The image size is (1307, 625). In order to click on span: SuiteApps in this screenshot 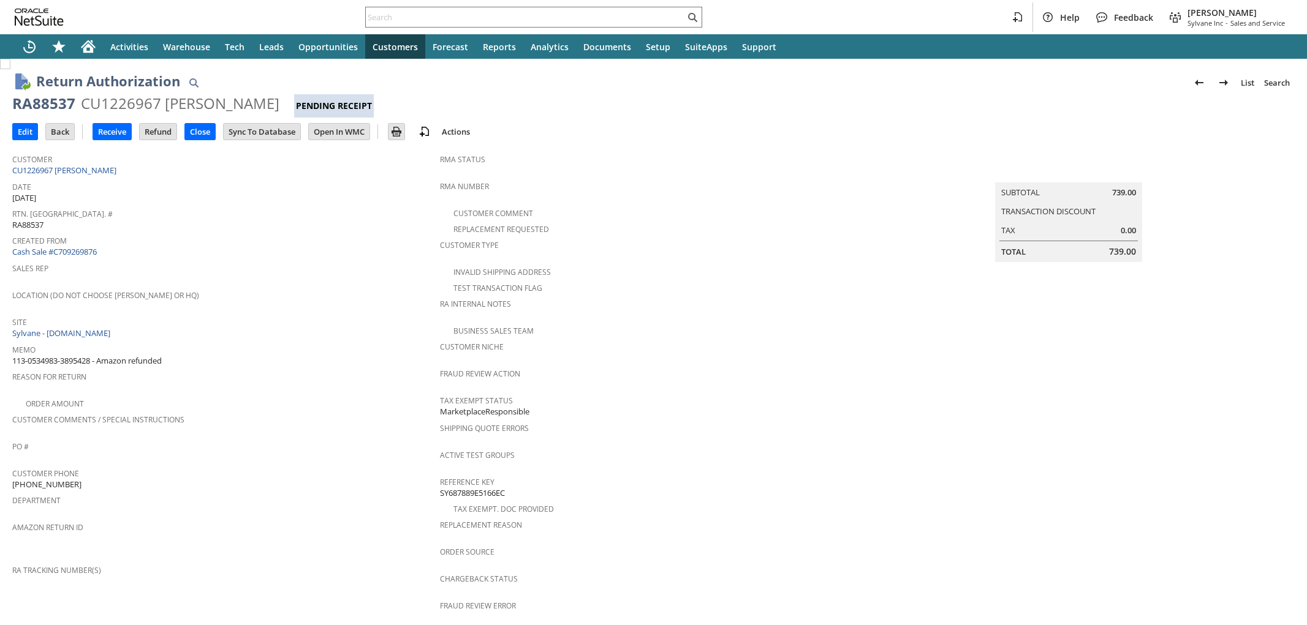, I will do `click(706, 47)`.